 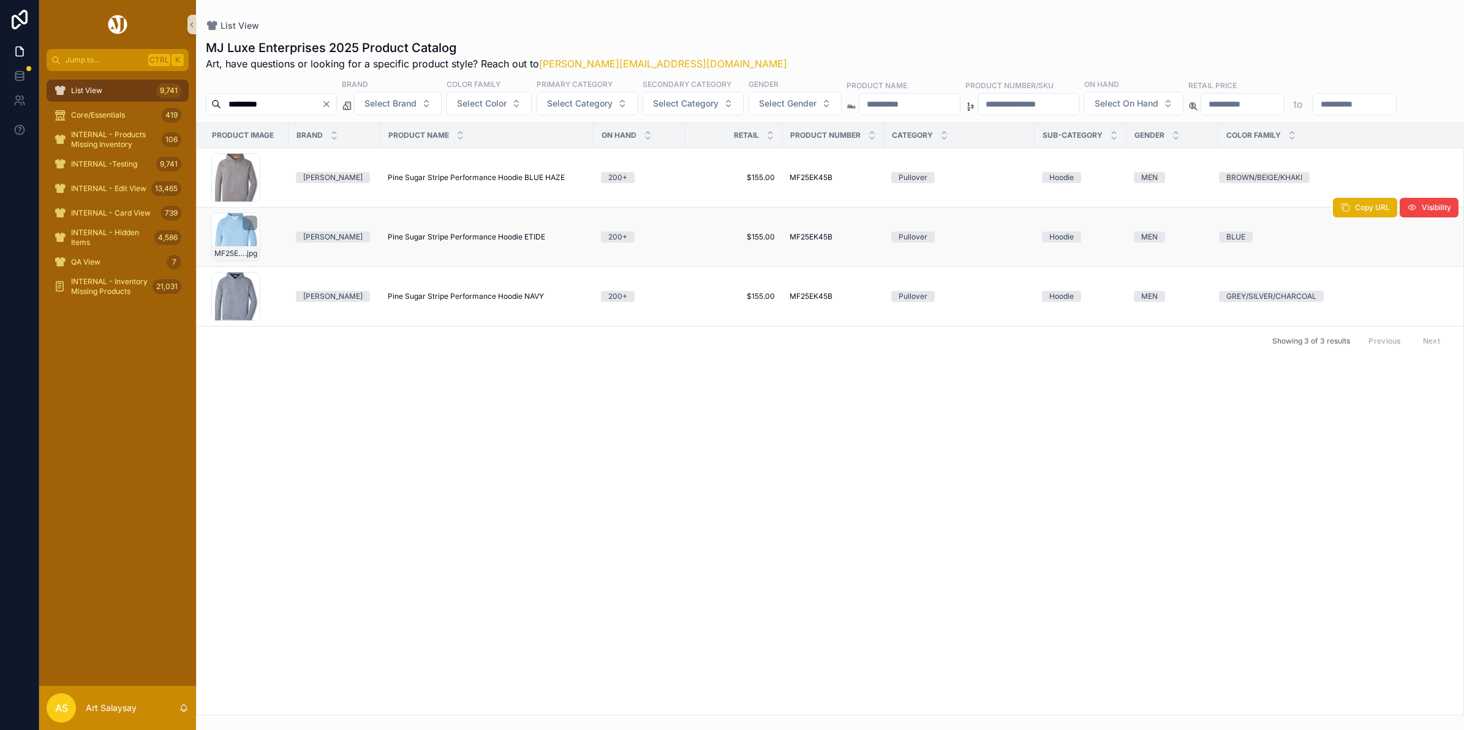 What do you see at coordinates (1333, 178) in the screenshot?
I see `a: BROWN/BEIGE/KHAKI` at bounding box center [1333, 178].